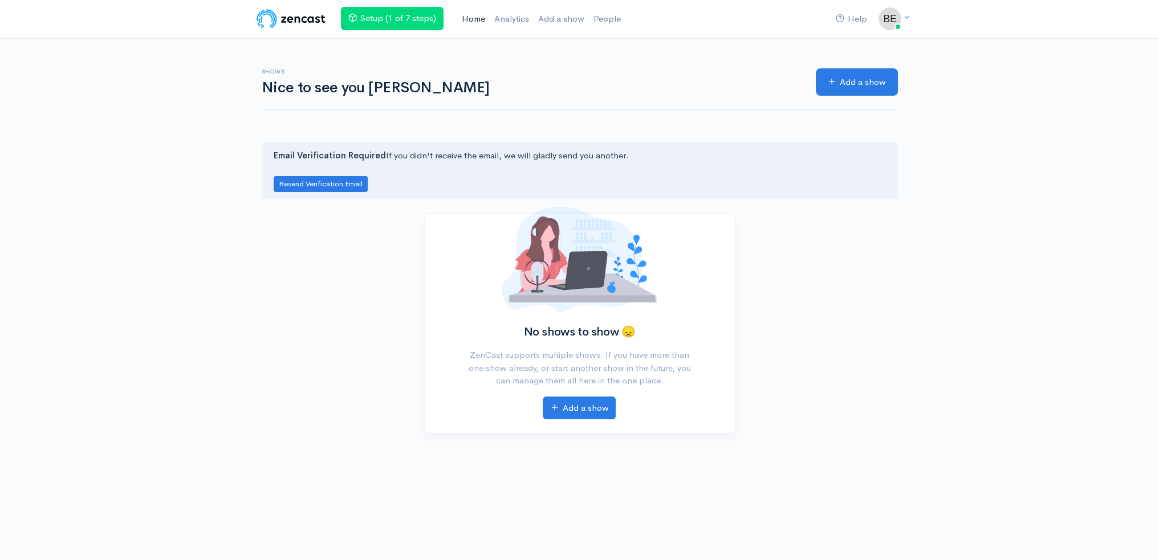 The width and height of the screenshot is (1159, 560). Describe the element at coordinates (851, 19) in the screenshot. I see `a: Help` at that location.